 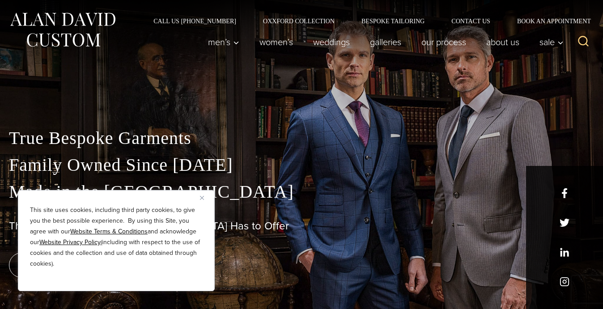 I want to click on a: Women’s, so click(x=276, y=42).